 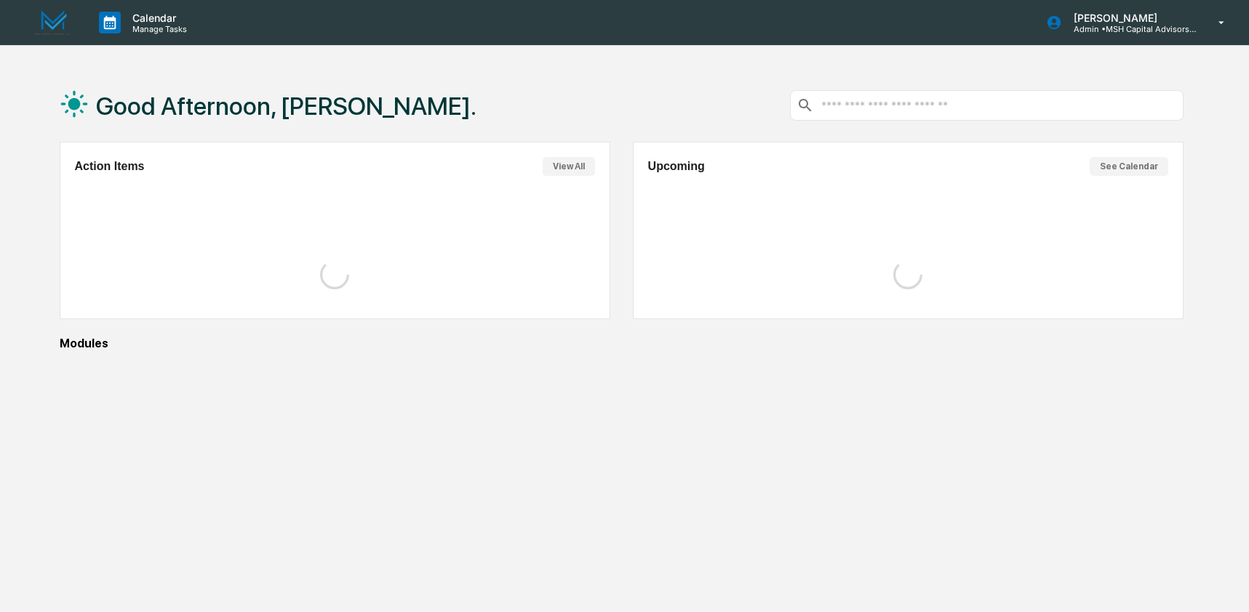 I want to click on img: logo, so click(x=52, y=23).